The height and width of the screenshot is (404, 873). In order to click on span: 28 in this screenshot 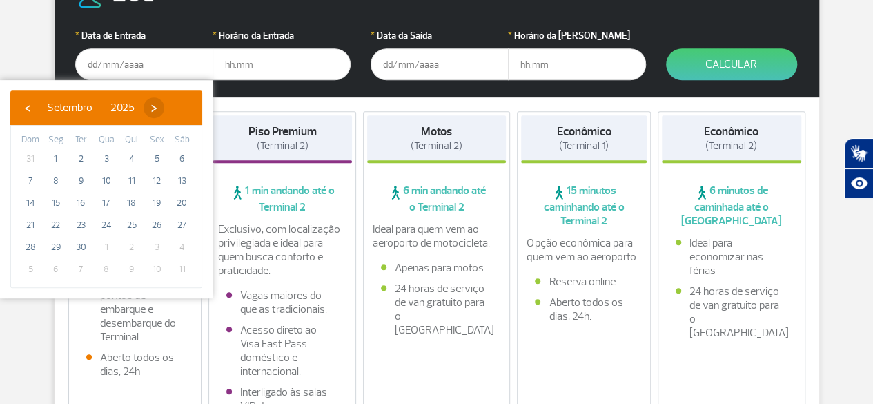, I will do `click(30, 247)`.